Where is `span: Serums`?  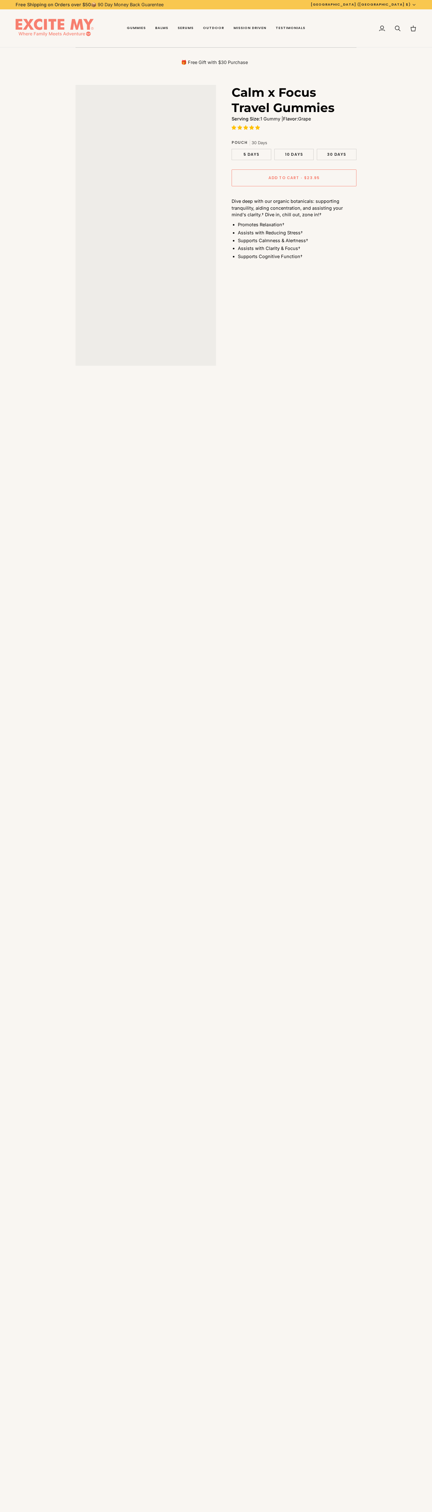
span: Serums is located at coordinates (185, 28).